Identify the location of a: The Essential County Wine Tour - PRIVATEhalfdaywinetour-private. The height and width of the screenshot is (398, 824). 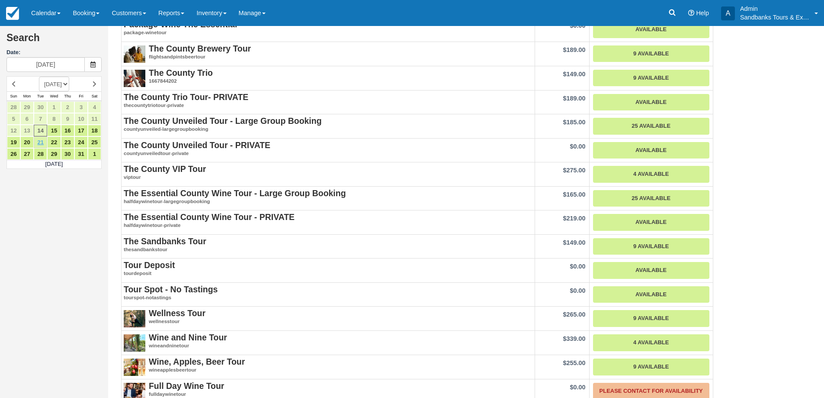
(328, 221).